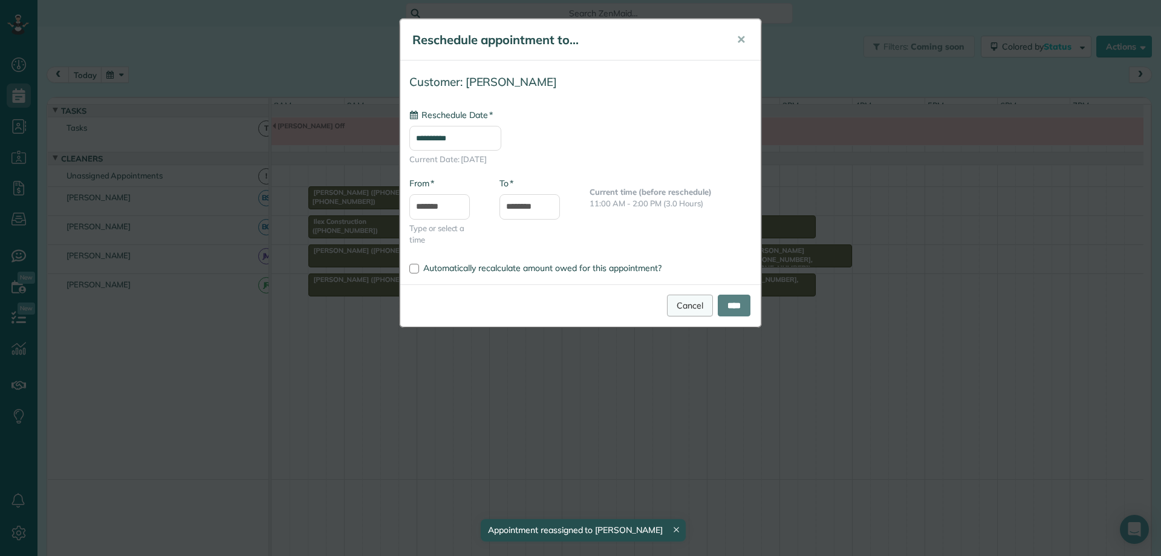 The height and width of the screenshot is (556, 1161). What do you see at coordinates (421, 183) in the screenshot?
I see `label: From` at bounding box center [421, 183].